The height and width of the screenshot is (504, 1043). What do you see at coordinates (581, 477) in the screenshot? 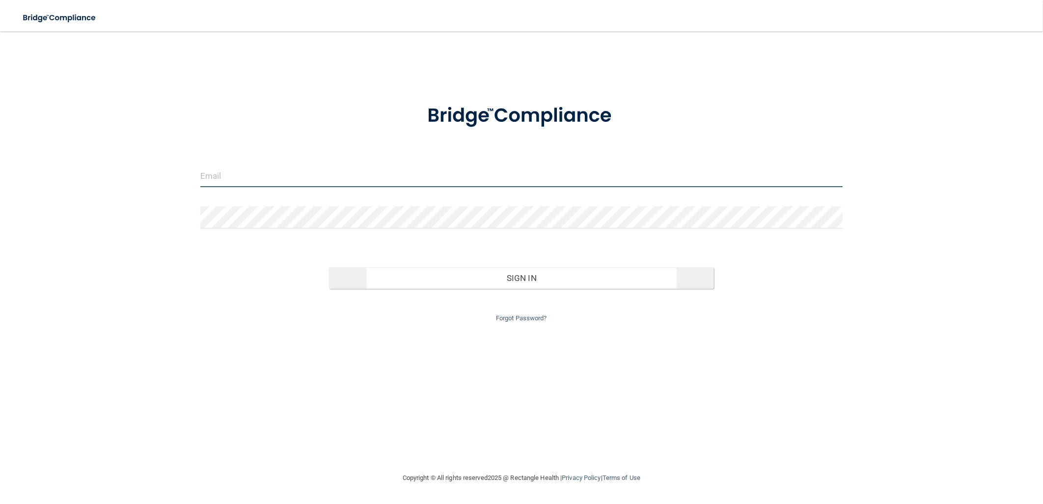
I see `a: Privacy Policy` at bounding box center [581, 477].